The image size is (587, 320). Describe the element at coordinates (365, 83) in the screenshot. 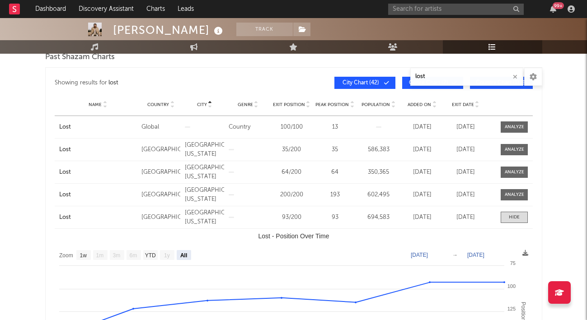

I see `button: City Chart(42)` at that location.